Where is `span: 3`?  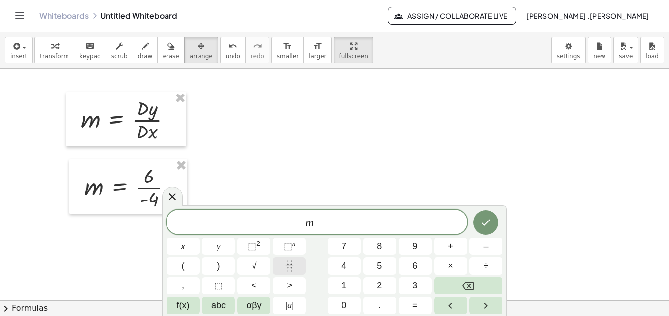
span: 3 is located at coordinates (415, 286).